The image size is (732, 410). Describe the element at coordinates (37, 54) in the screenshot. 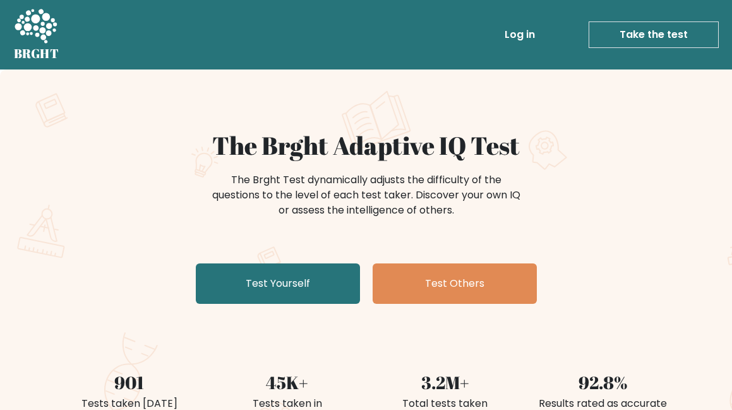

I see `h5: BRGHT` at that location.